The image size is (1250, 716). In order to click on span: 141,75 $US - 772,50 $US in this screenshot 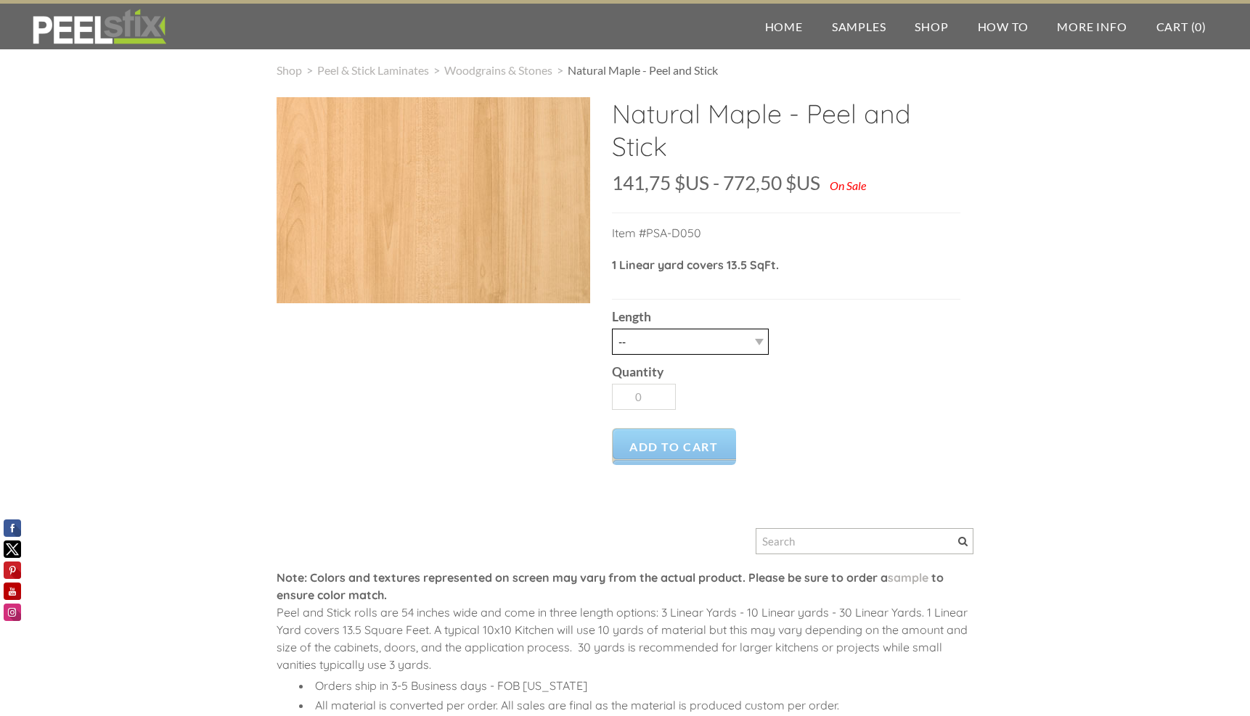, I will do `click(716, 183)`.